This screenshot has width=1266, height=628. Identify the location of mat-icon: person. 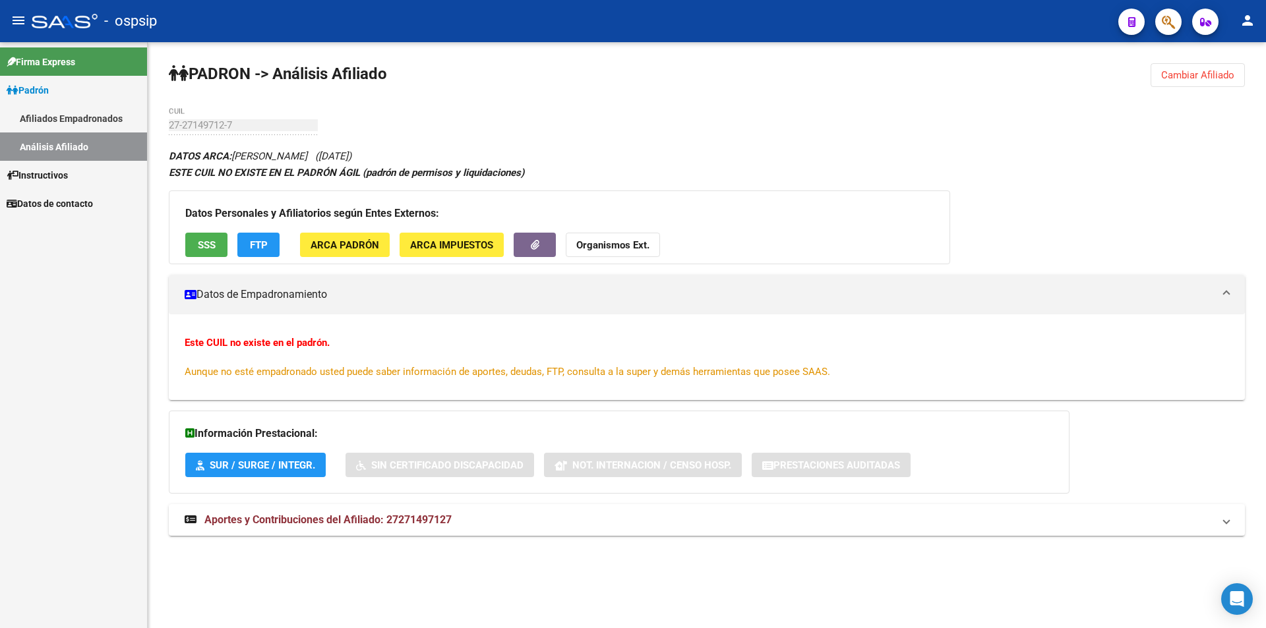
(1247, 20).